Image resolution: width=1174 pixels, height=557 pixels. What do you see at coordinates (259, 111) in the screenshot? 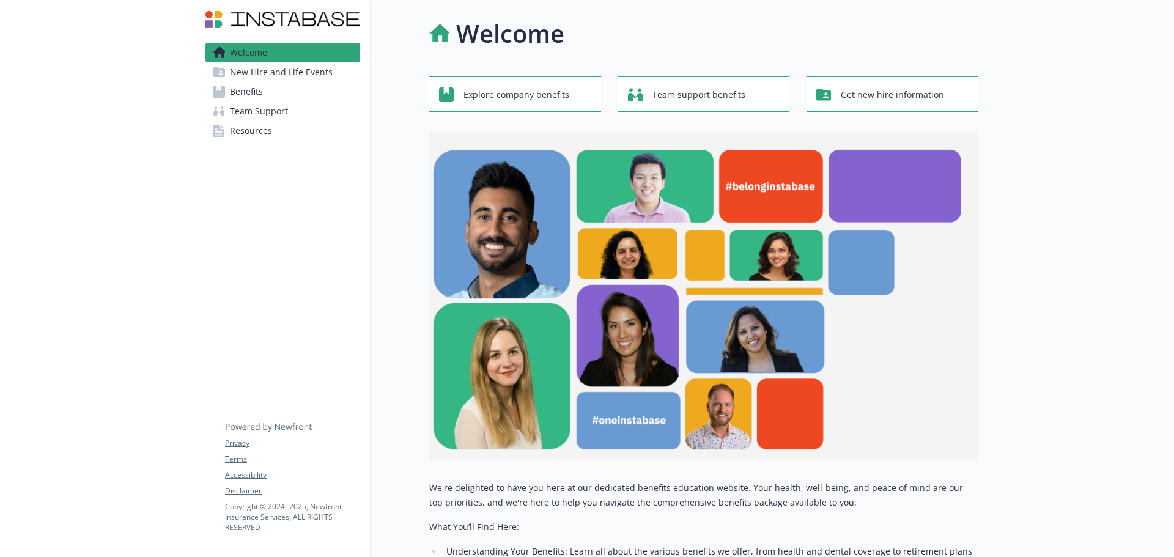
I see `span: Team Support` at bounding box center [259, 111].